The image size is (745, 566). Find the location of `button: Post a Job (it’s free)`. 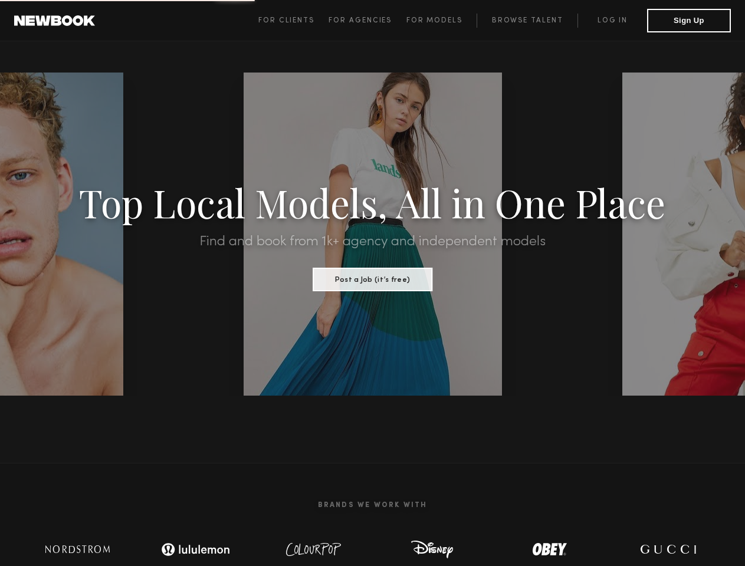

button: Post a Job (it’s free) is located at coordinates (372, 280).